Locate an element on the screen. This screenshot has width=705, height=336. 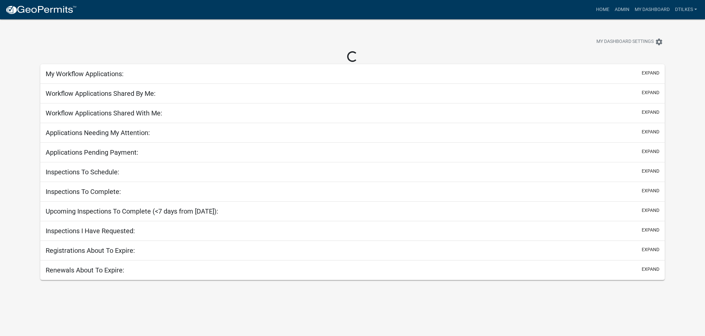
h5: Inspections I Have Requested: is located at coordinates (90, 231).